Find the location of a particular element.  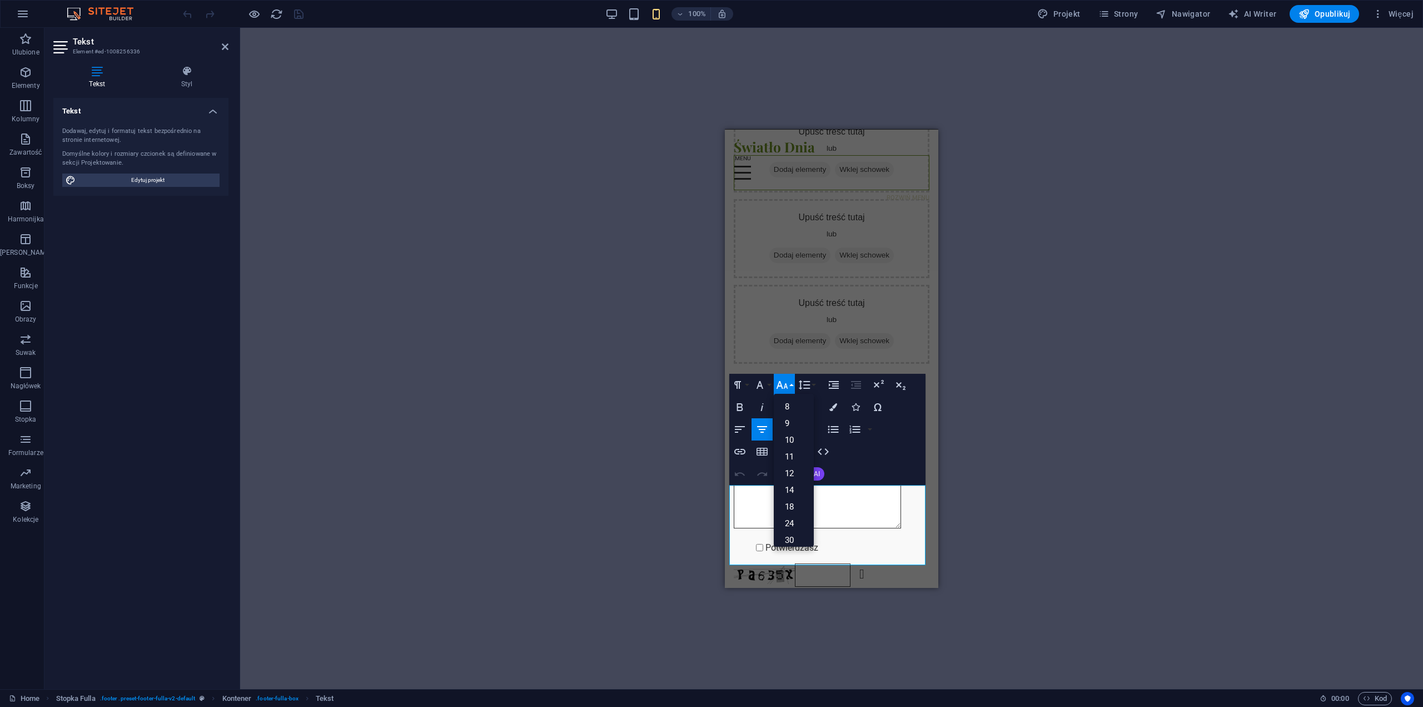

h3: Element #ed-1008256336 is located at coordinates (140, 52).